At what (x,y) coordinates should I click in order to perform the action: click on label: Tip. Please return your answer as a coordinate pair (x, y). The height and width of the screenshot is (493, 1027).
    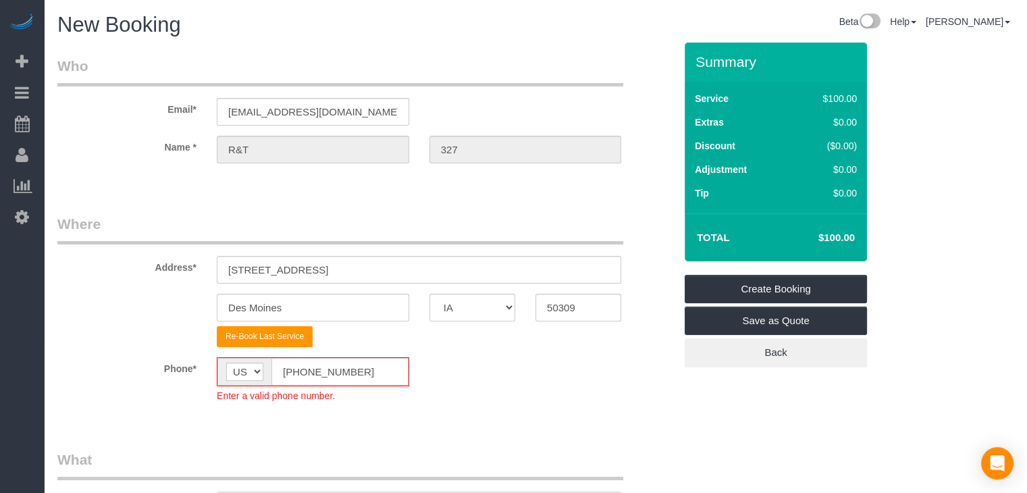
    Looking at the image, I should click on (701, 193).